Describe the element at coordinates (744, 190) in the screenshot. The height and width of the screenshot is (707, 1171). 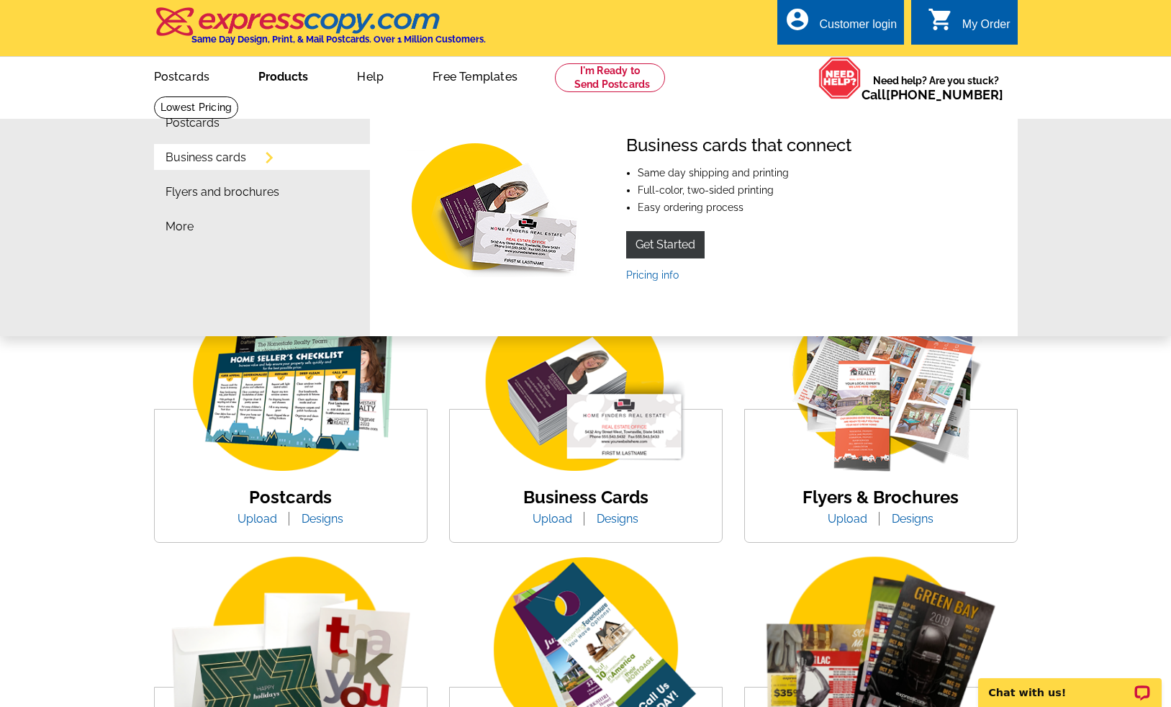
I see `li: Full-color, two-sided printing` at that location.